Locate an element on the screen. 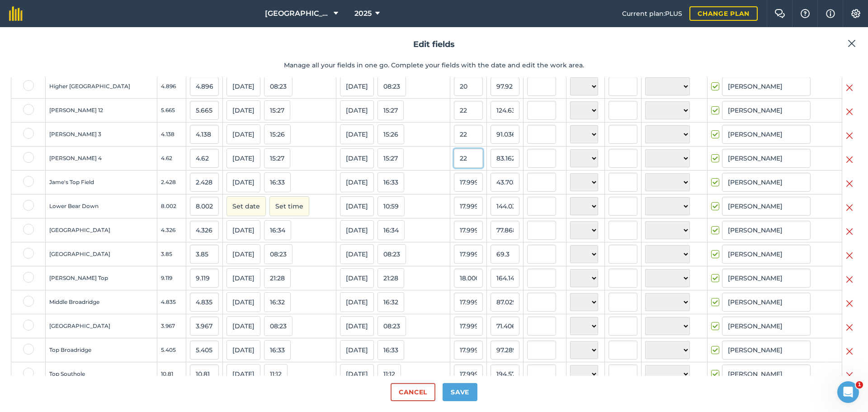 The height and width of the screenshot is (412, 868). td: Top Southole is located at coordinates (101, 374).